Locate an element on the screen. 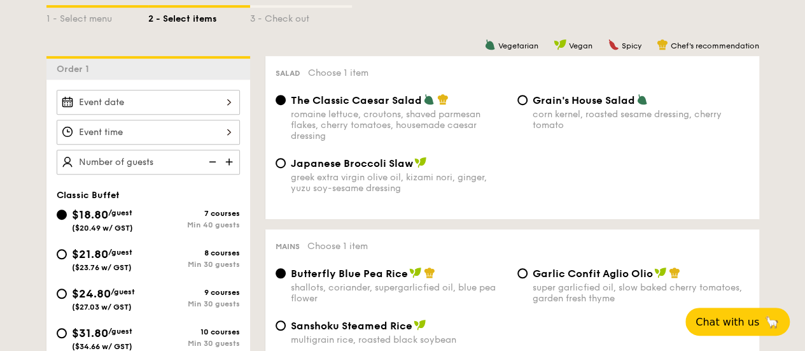  span: $24.80 is located at coordinates (91, 293).